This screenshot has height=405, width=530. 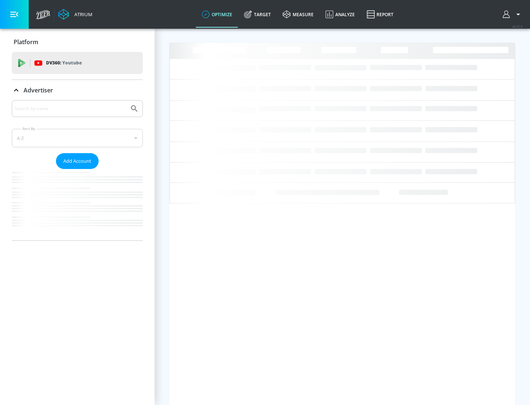 What do you see at coordinates (518, 26) in the screenshot?
I see `span: v 4.32.0` at bounding box center [518, 26].